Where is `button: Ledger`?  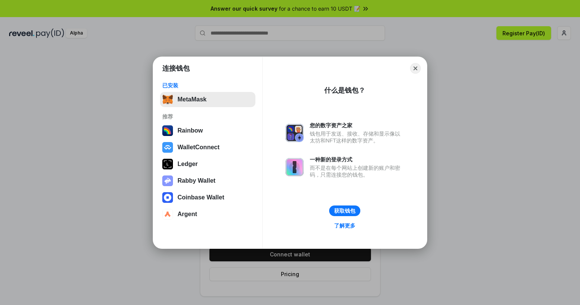 button: Ledger is located at coordinates (207, 164).